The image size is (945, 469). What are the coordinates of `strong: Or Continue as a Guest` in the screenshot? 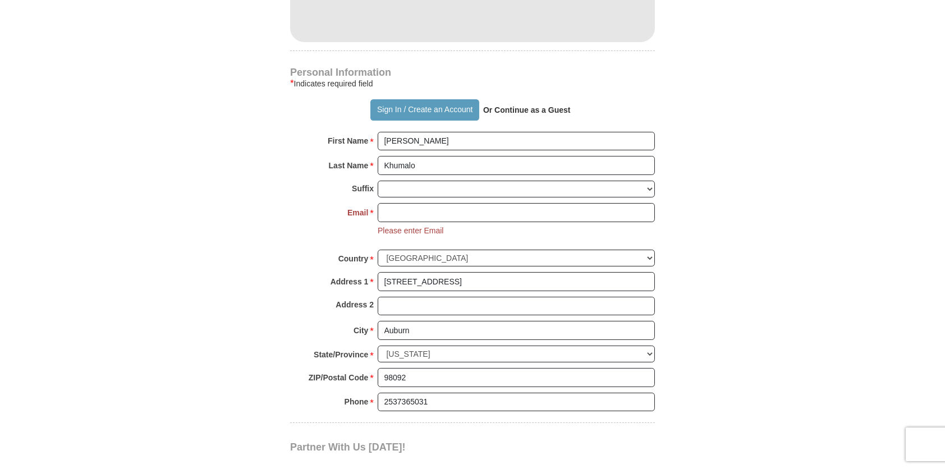 It's located at (527, 110).